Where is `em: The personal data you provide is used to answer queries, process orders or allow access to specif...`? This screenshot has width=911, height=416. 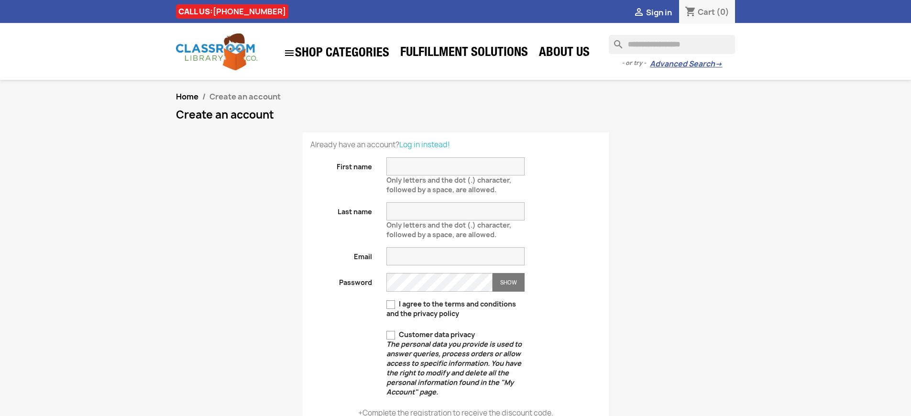 em: The personal data you provide is used to answer queries, process orders or allow access to specif... is located at coordinates (454, 368).